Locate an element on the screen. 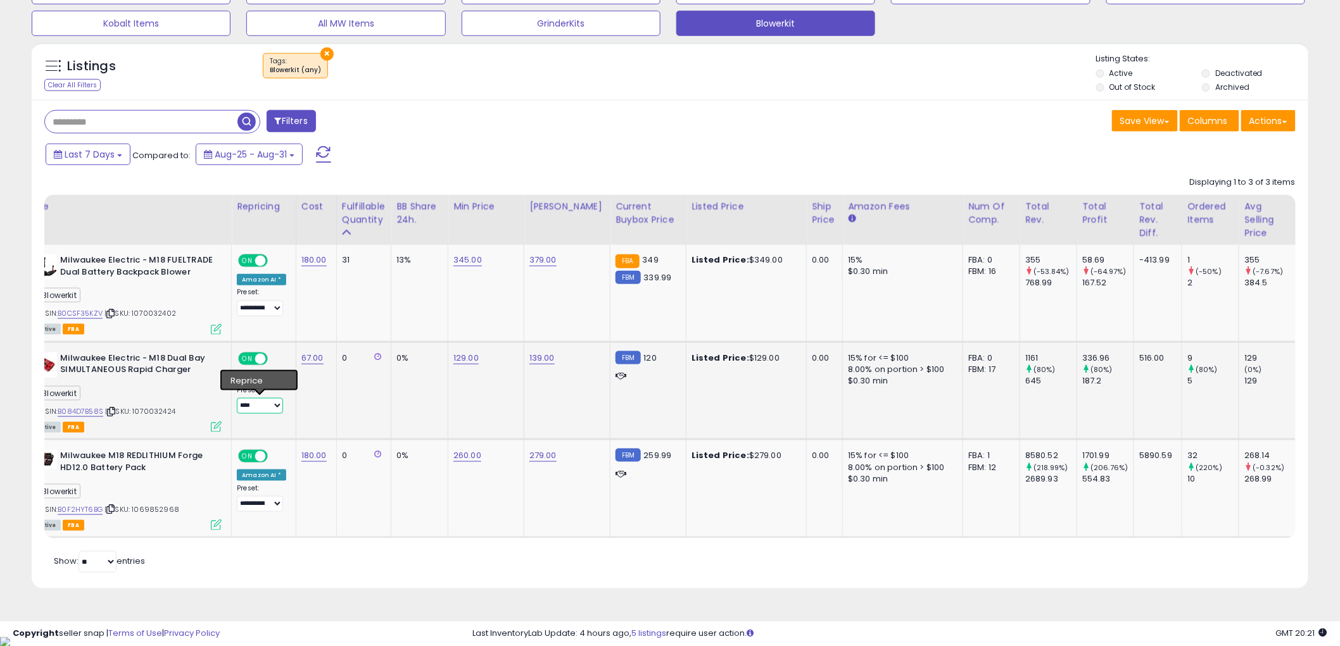  p: Listing States: is located at coordinates (1202, 59).